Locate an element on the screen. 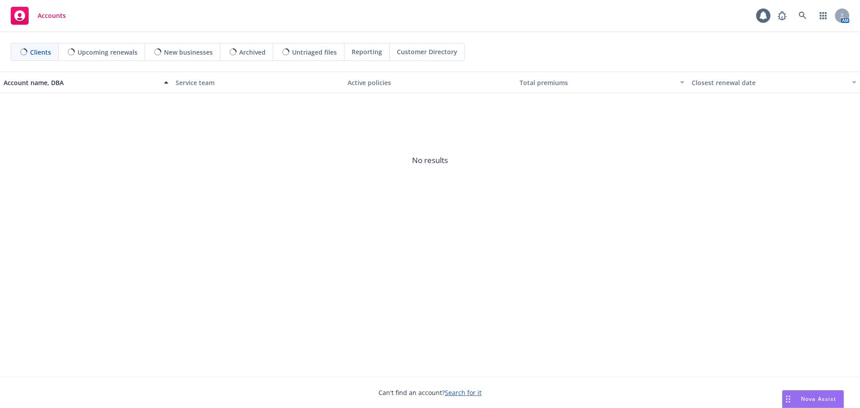 The height and width of the screenshot is (408, 860). button: Closest renewal date is located at coordinates (774, 82).